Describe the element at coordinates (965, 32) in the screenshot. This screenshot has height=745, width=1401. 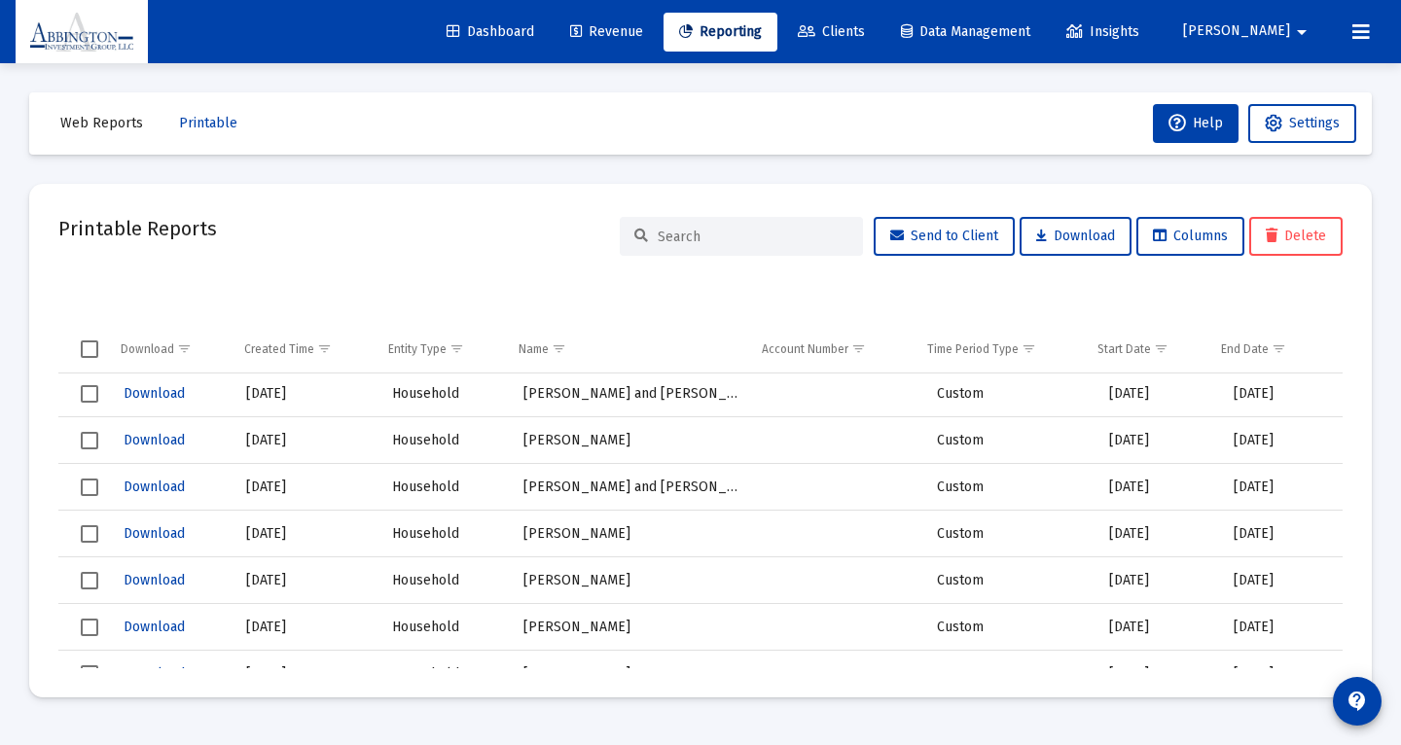
I see `a: Data Management` at that location.